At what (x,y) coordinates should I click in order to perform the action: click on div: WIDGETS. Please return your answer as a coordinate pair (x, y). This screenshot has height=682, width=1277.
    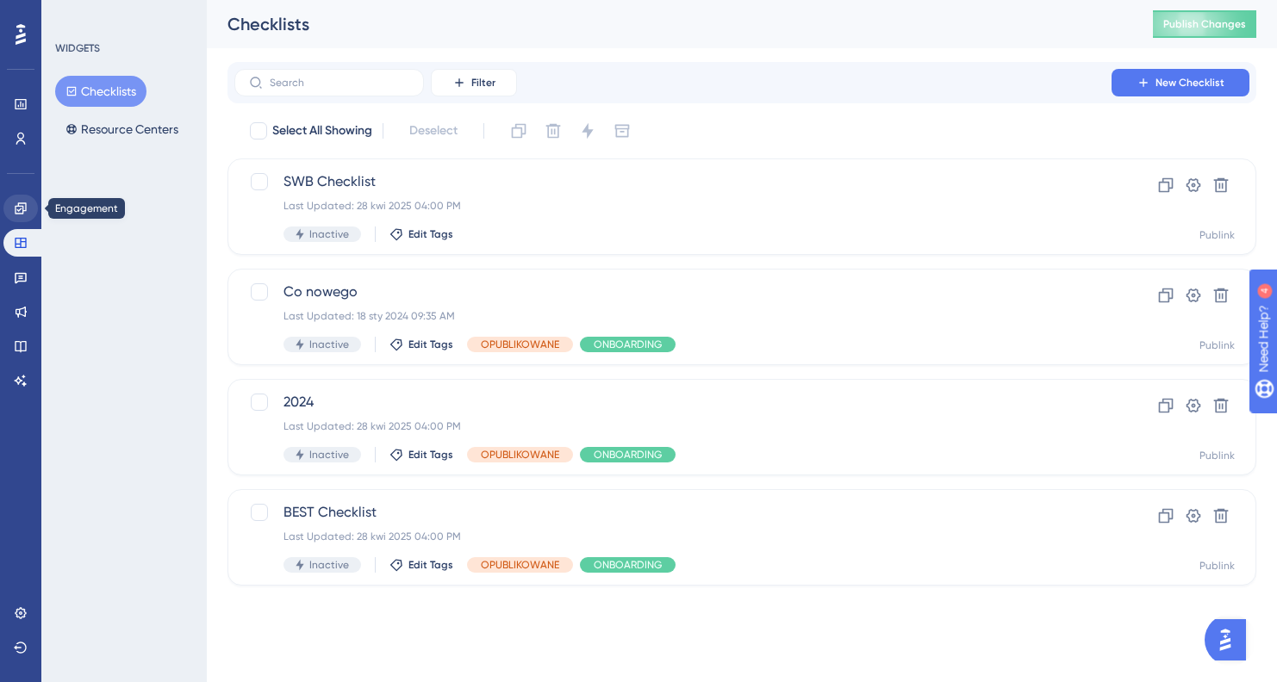
    Looking at the image, I should click on (78, 48).